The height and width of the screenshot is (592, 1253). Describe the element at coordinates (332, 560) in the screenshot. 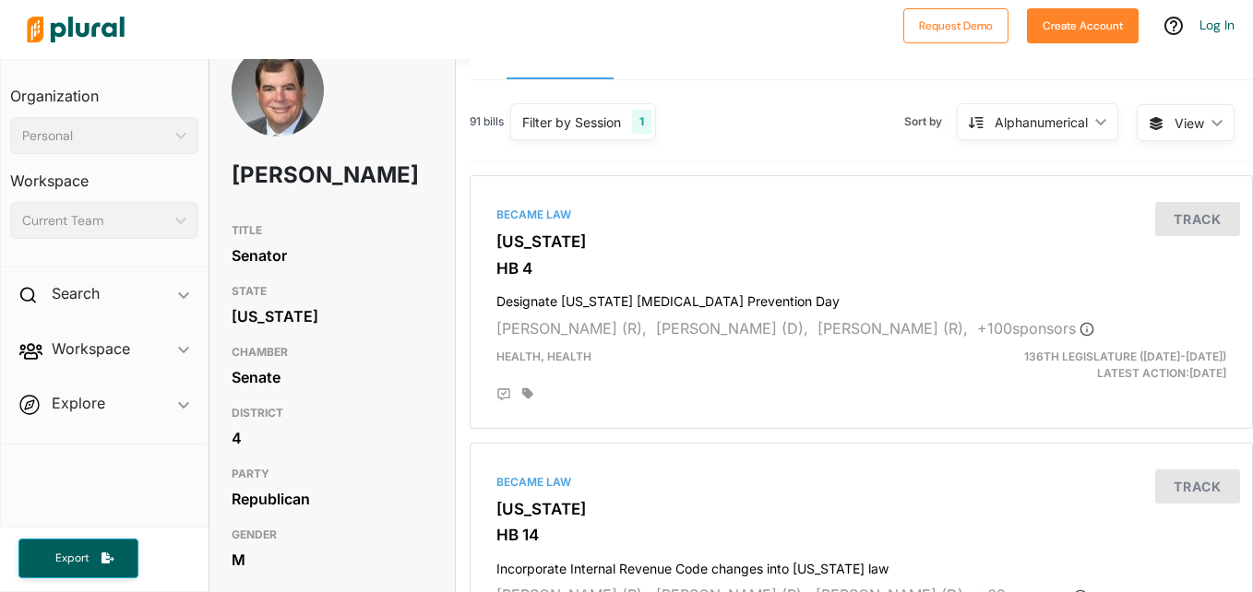

I see `div: M` at that location.